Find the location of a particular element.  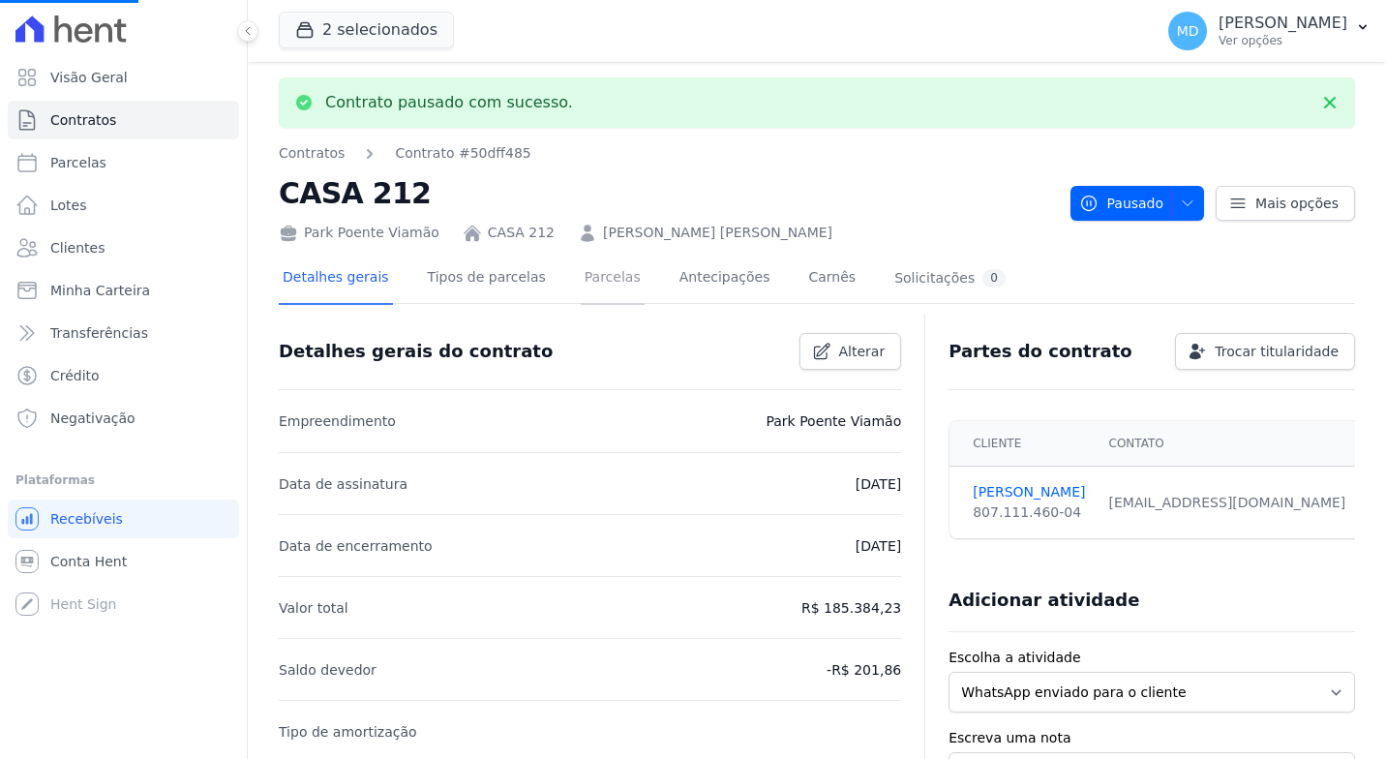

p: Park Poente Viamão is located at coordinates (834, 421).